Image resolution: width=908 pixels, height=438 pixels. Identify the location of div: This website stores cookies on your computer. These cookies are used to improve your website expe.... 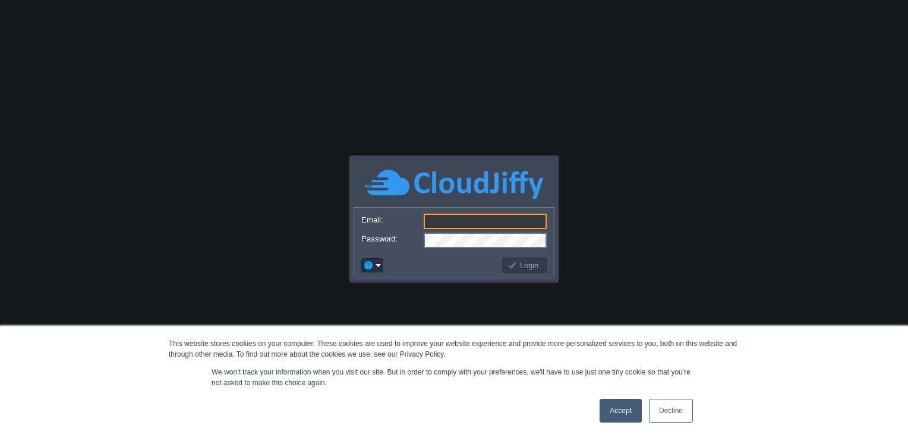
(454, 349).